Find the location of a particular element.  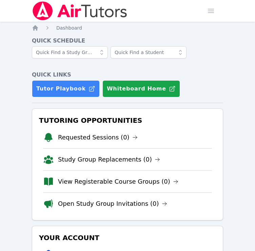

h3: Your Account is located at coordinates (128, 237).